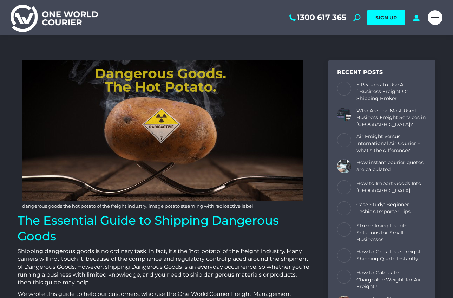 This screenshot has height=298, width=453. I want to click on a: Case Study: Beginner Fashion Importer Tips, so click(391, 208).